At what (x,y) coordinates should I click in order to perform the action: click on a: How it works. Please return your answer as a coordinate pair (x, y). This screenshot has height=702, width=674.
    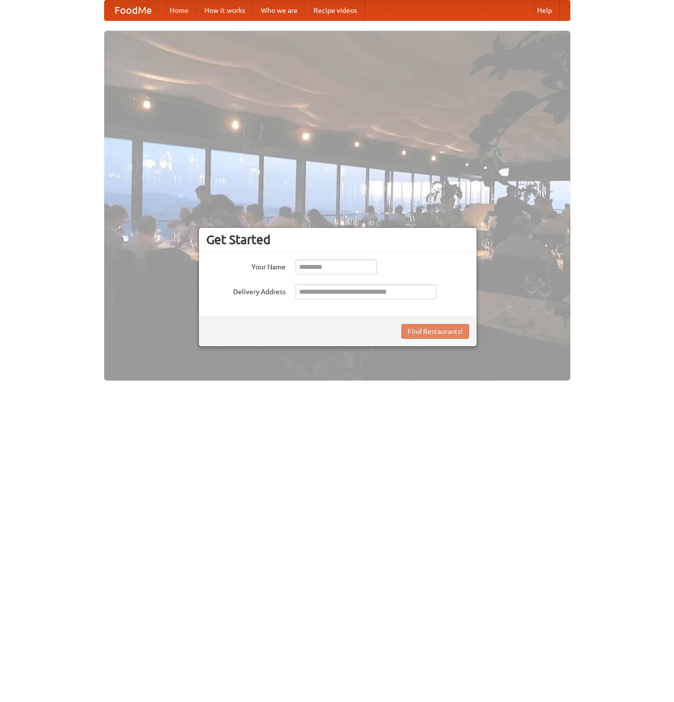
    Looking at the image, I should click on (225, 10).